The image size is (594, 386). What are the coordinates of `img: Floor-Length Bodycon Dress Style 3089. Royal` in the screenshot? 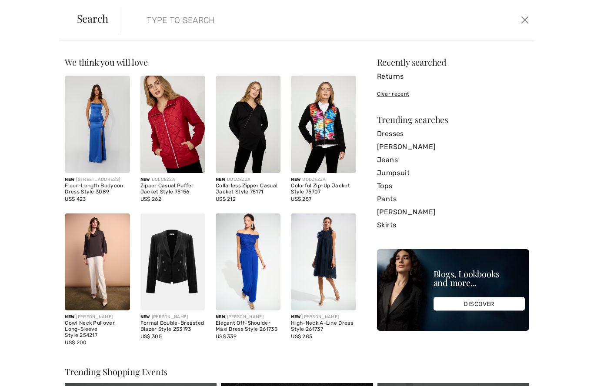 It's located at (97, 124).